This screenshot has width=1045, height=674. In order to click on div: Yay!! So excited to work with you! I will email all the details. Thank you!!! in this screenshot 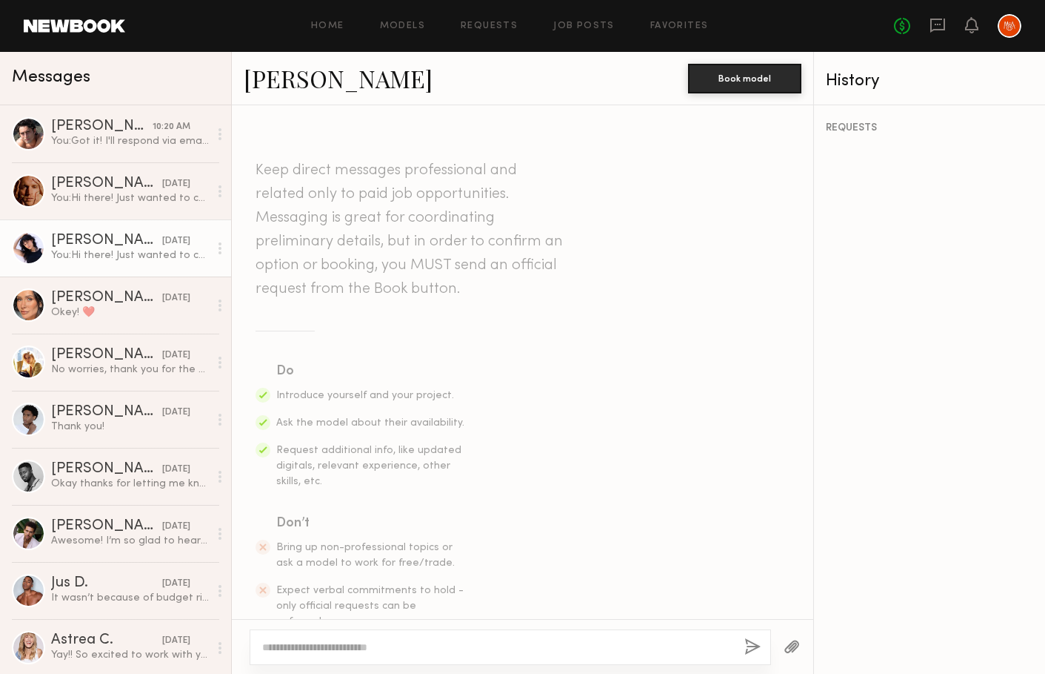, I will do `click(130, 654)`.